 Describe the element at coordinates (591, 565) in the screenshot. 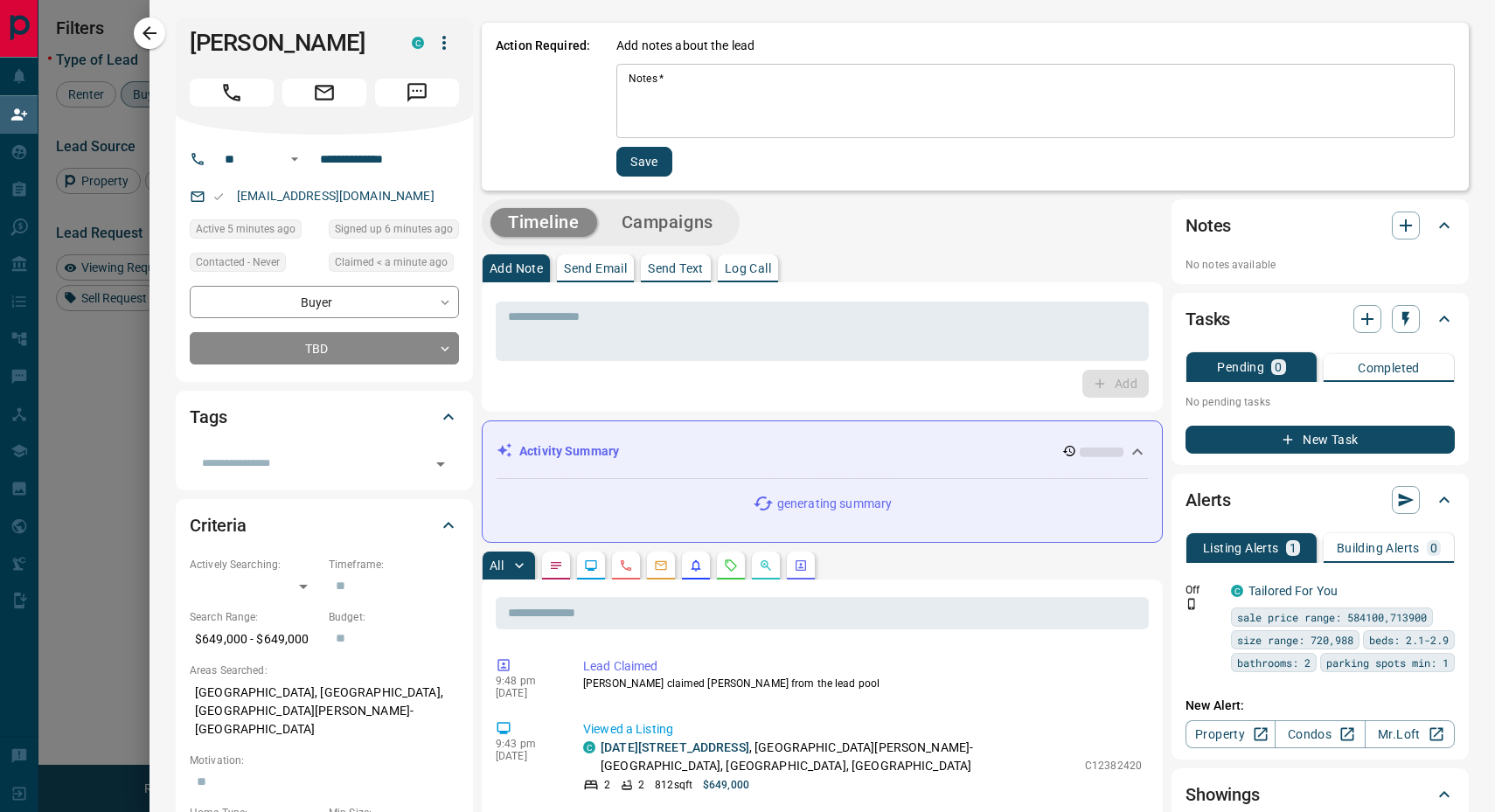

I see `svg: Lead Browsing Activity` at that location.